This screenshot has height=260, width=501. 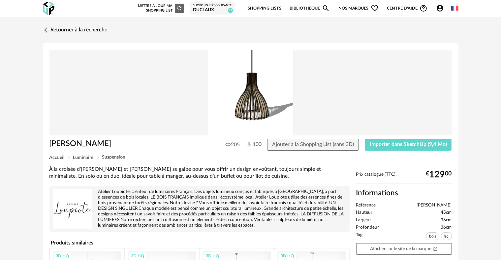 I want to click on img: Product pack shot, so click(x=251, y=93).